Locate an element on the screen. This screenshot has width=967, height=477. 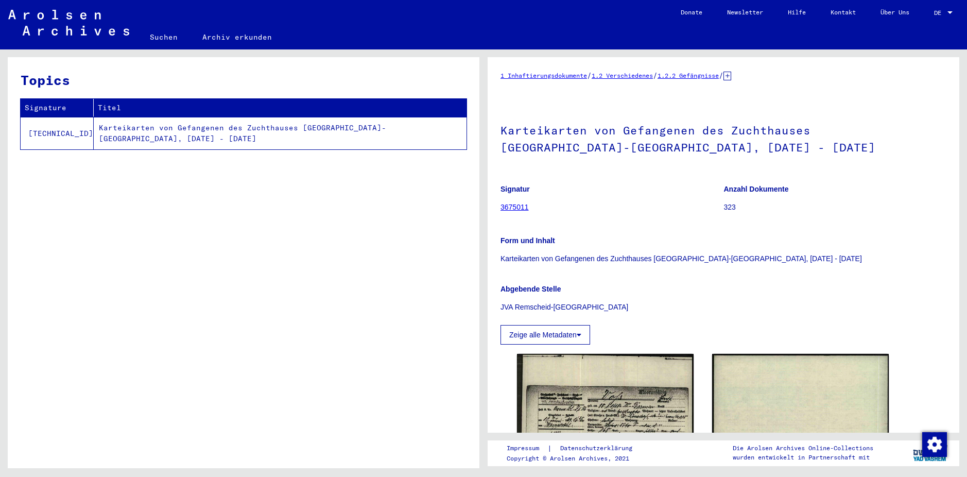
button: Zeige alle Metadaten is located at coordinates (545, 335).